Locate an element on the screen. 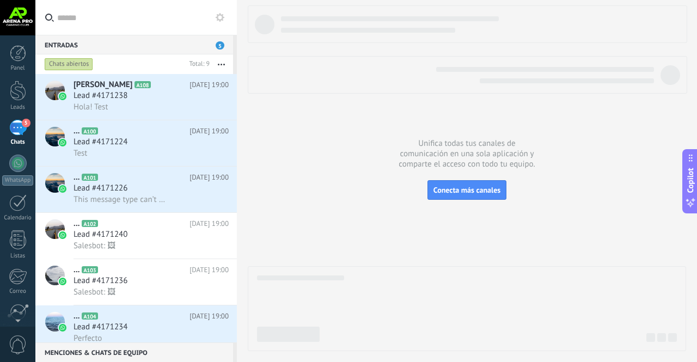  span: Hola! Test is located at coordinates (90, 107).